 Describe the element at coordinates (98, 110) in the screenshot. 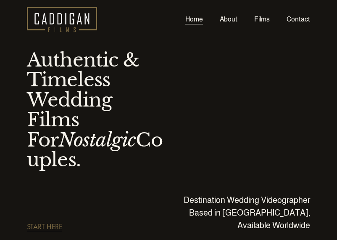

I see `h1: Authentic & Timeless Wedding Films For Couples.` at that location.